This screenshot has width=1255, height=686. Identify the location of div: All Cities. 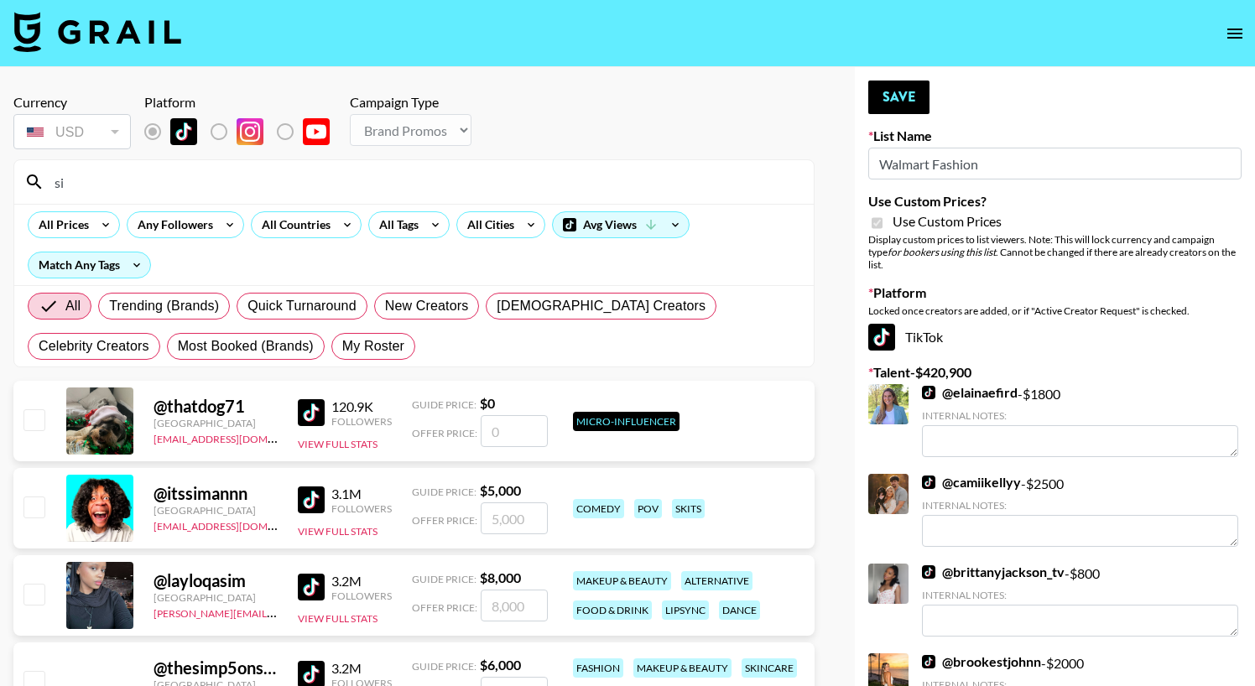
(488, 225).